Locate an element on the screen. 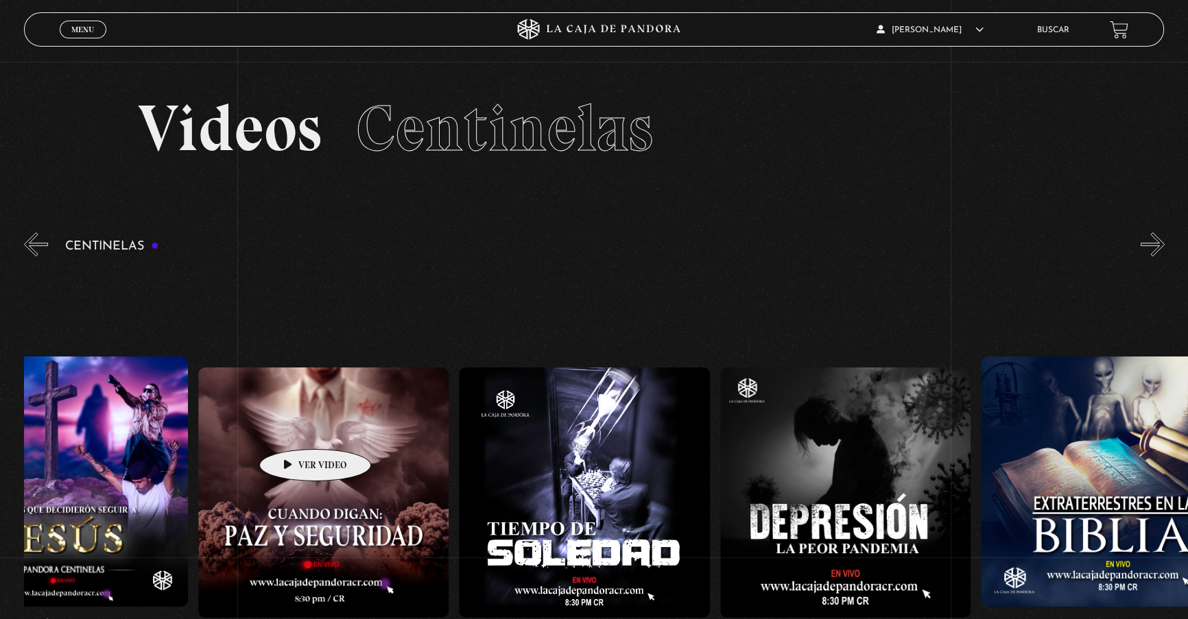 The height and width of the screenshot is (619, 1188). span: Centinelas is located at coordinates (504, 128).